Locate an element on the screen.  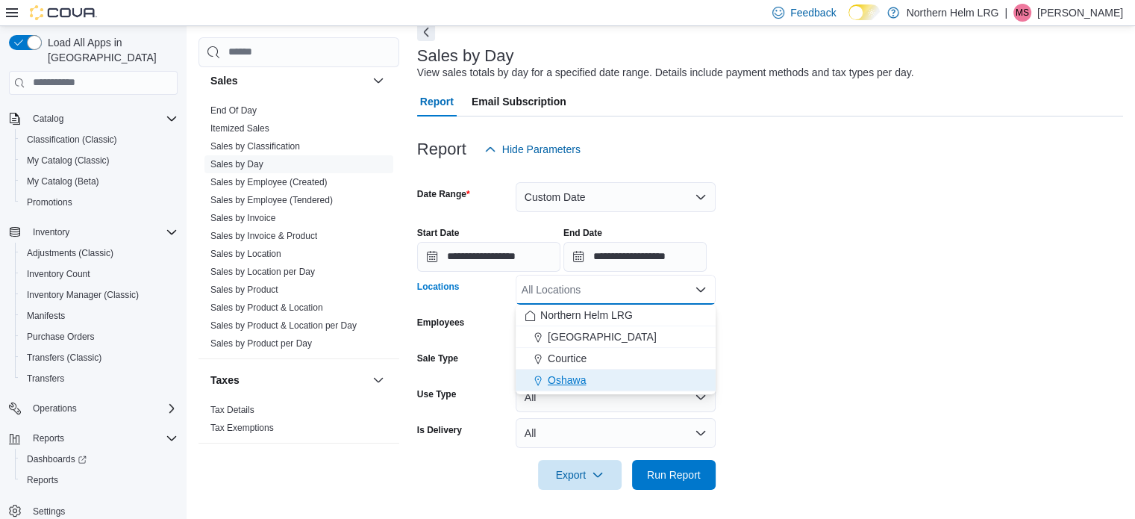
button: Purchase Orders is located at coordinates (99, 336).